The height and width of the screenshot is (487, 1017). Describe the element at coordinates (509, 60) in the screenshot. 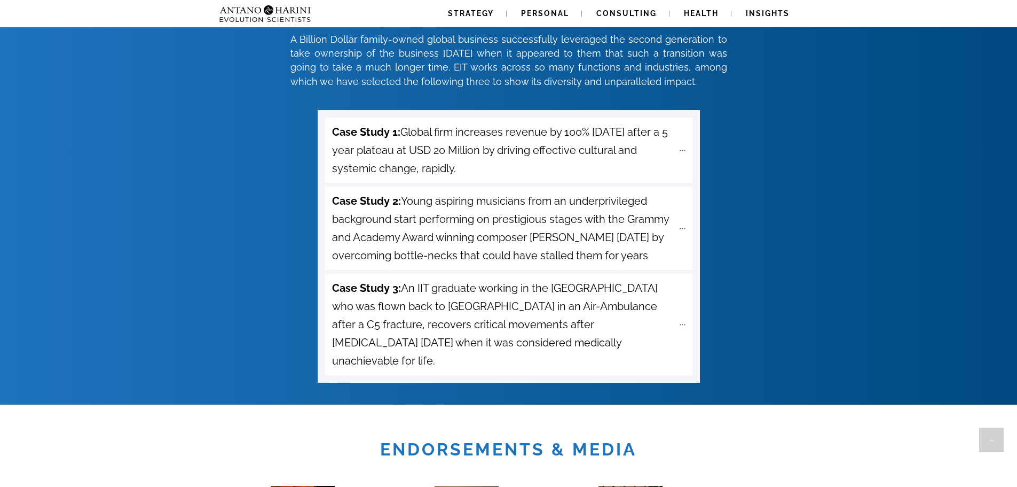

I see `span: A Billion Dollar family-owned global business successfully leveraged the second generation to tak...` at that location.